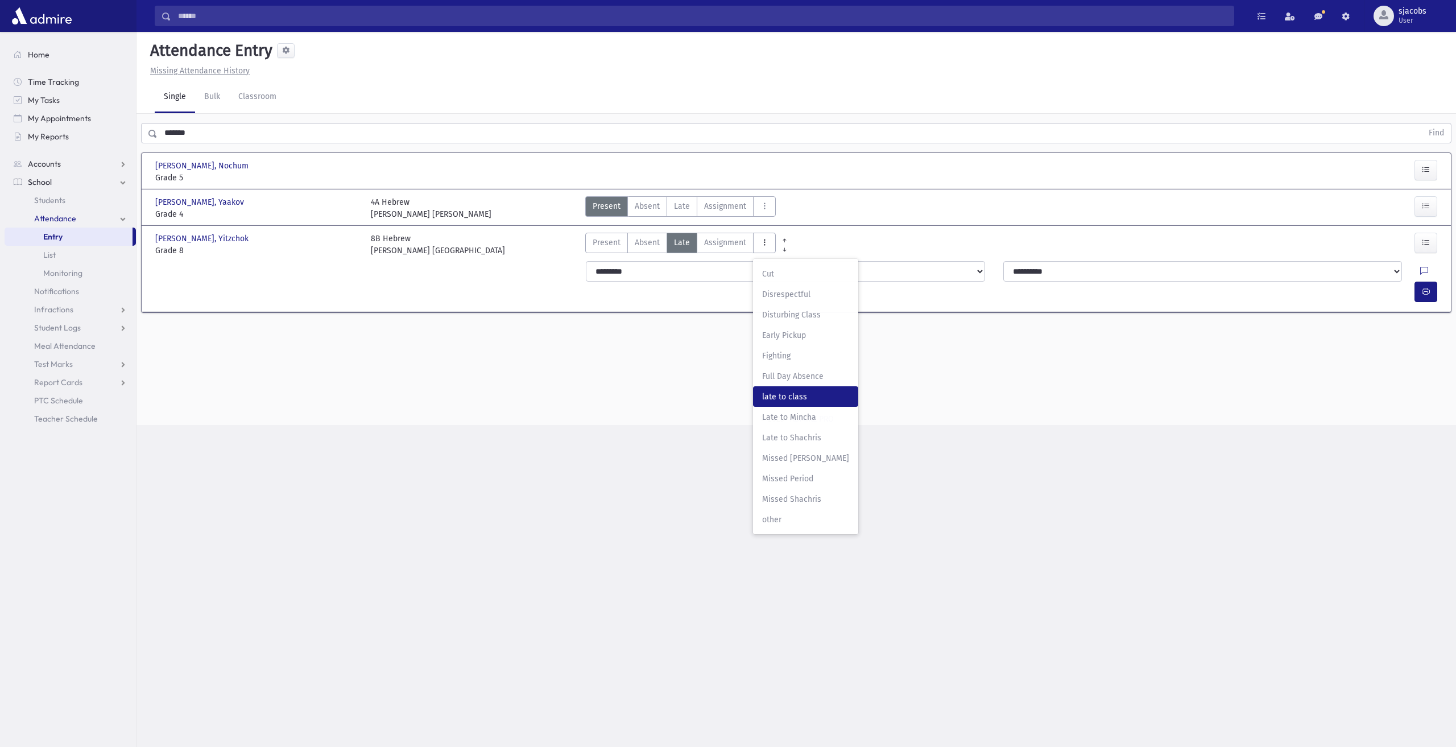 Image resolution: width=1456 pixels, height=747 pixels. Describe the element at coordinates (70, 255) in the screenshot. I see `a: List` at that location.